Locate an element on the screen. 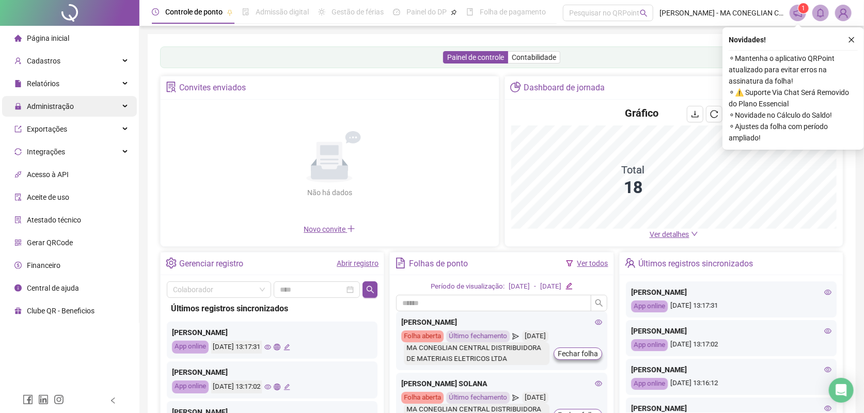  span: plus is located at coordinates (351, 229).